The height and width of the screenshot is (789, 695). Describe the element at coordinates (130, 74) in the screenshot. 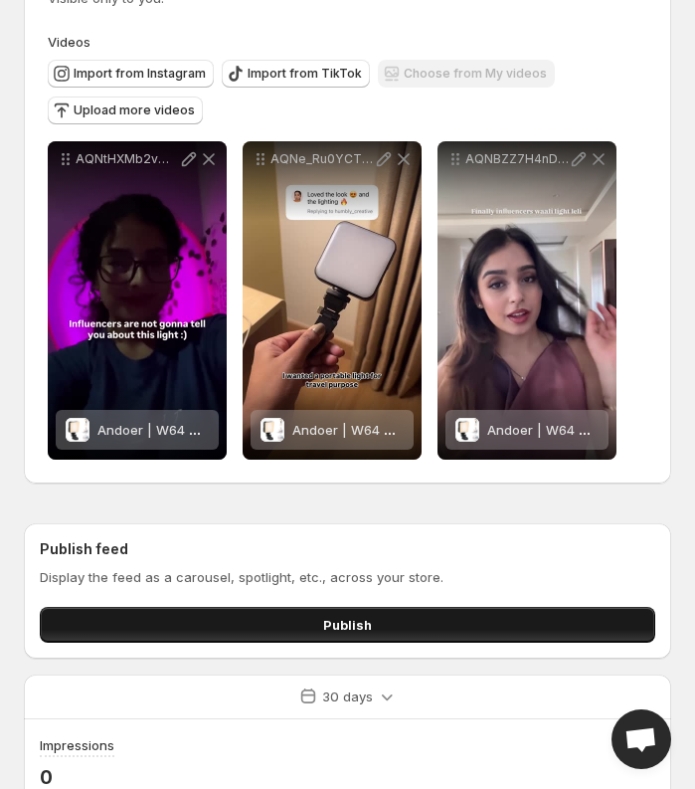

I see `button: Import from Instagram` at that location.